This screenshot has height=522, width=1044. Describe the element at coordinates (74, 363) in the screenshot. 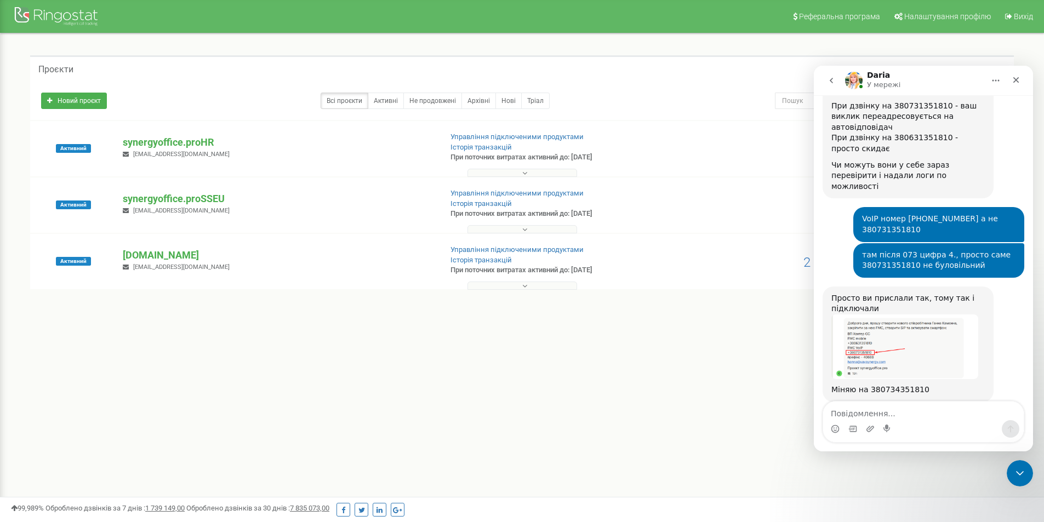

I see `button: Start recording` at that location.